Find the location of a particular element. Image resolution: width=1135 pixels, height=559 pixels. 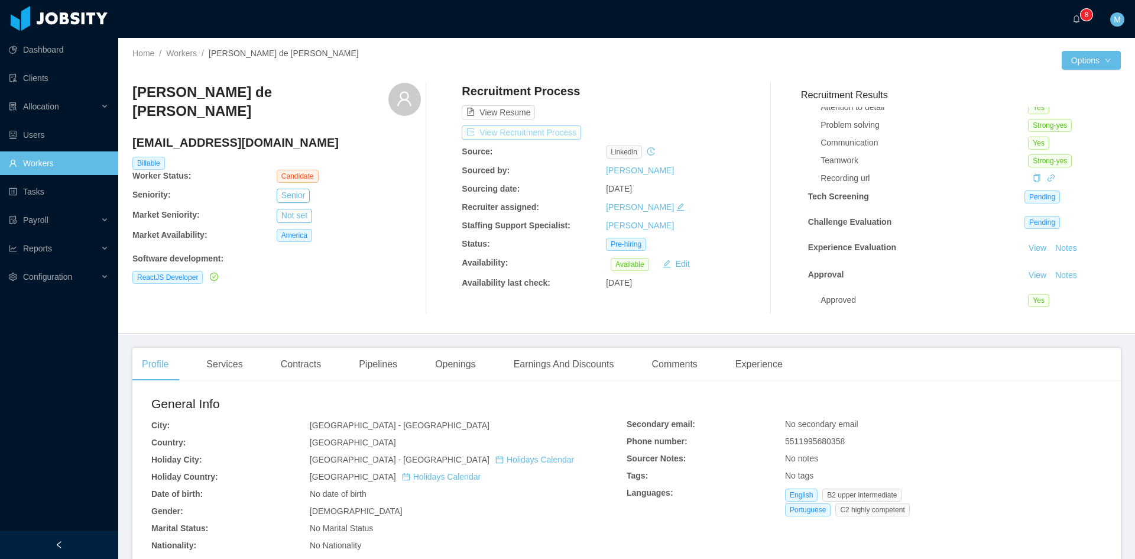

b: Tags: is located at coordinates (637, 475).